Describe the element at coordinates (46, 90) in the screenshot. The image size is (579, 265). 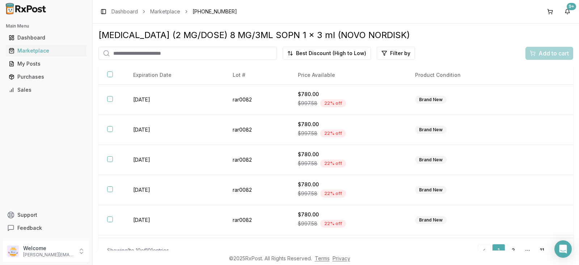
I see `button: Sales` at that location.